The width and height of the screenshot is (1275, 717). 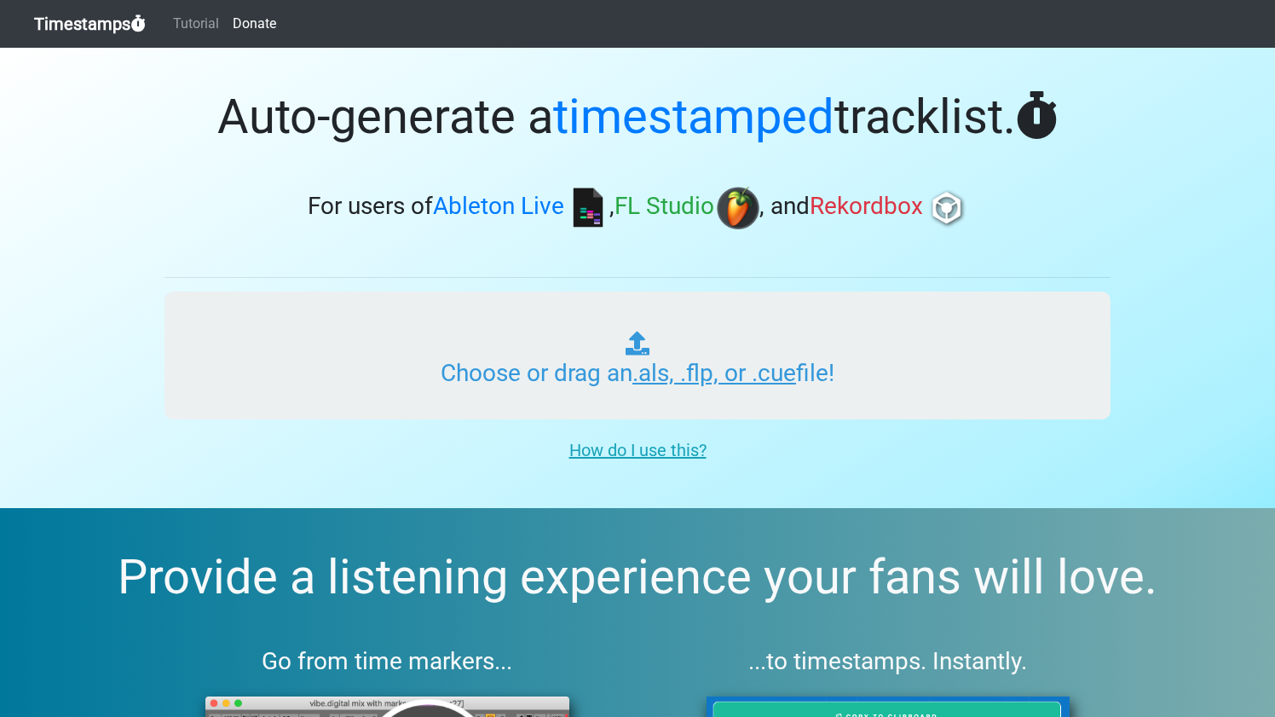 What do you see at coordinates (196, 24) in the screenshot?
I see `a: Tutorial` at bounding box center [196, 24].